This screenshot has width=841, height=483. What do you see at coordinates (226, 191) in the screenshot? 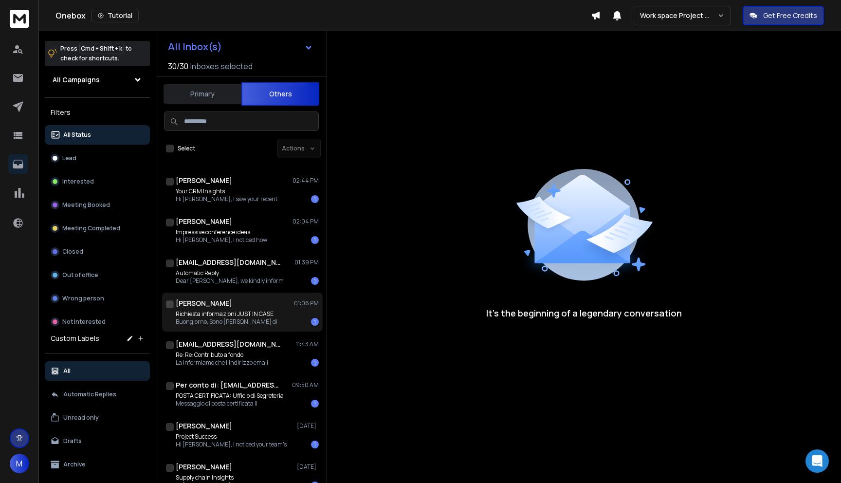
I see `p: Your CRM Insights` at bounding box center [226, 191].